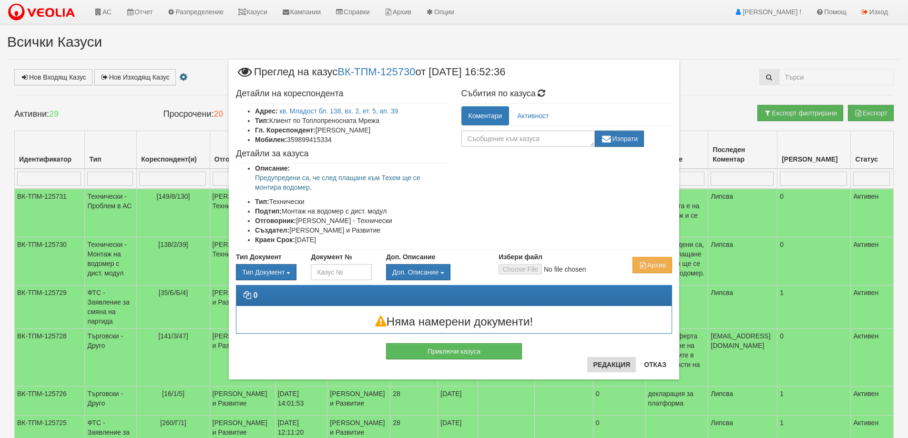 The image size is (908, 438). Describe the element at coordinates (351, 202) in the screenshot. I see `li: Технически` at that location.